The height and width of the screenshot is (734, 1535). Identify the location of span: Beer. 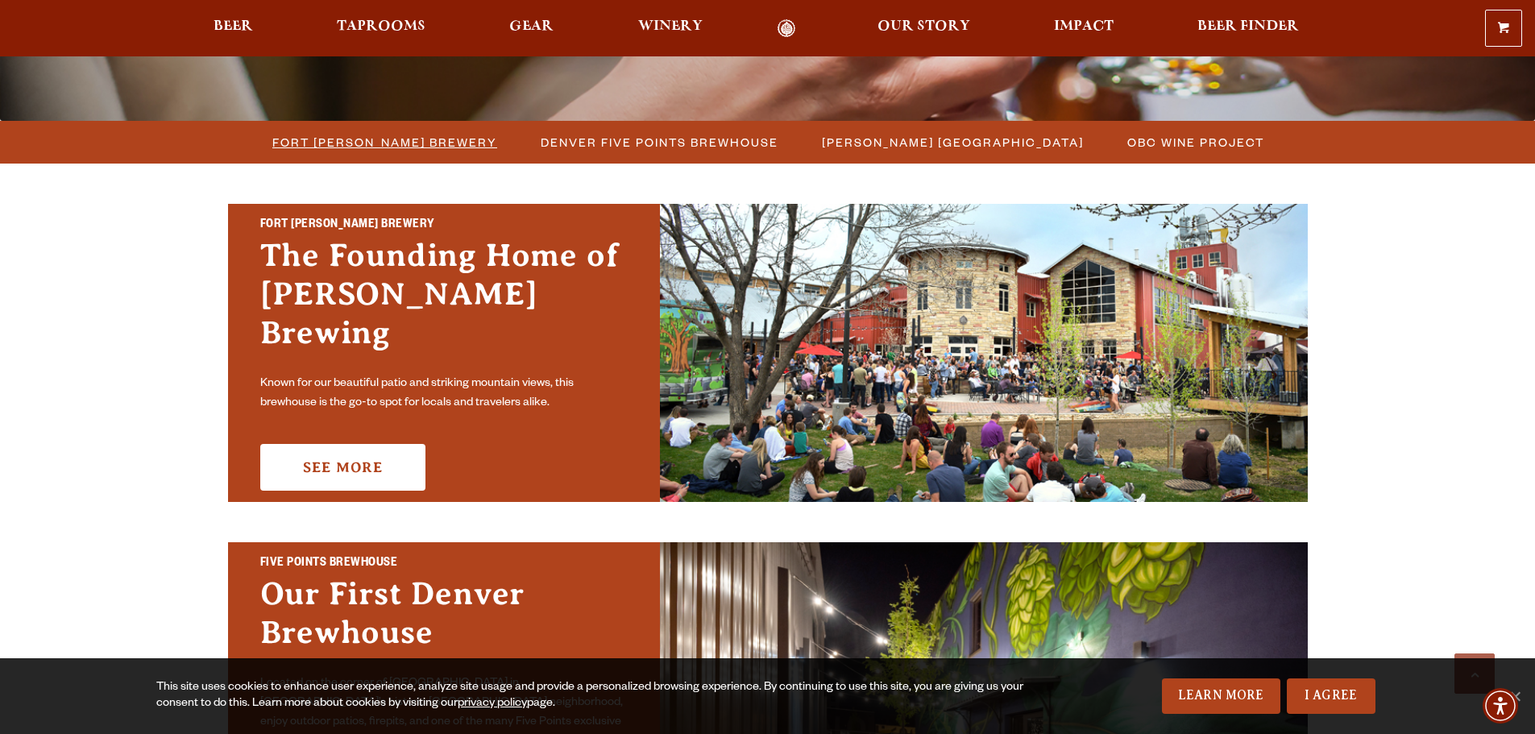
(233, 27).